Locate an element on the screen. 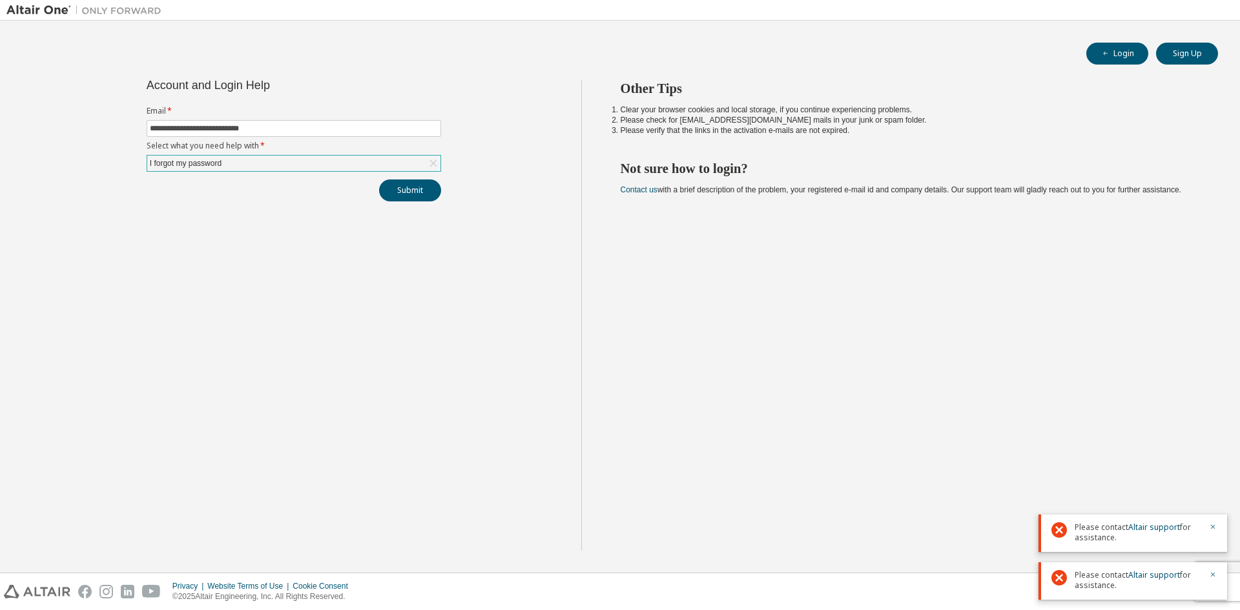  img: Altair One is located at coordinates (87, 10).